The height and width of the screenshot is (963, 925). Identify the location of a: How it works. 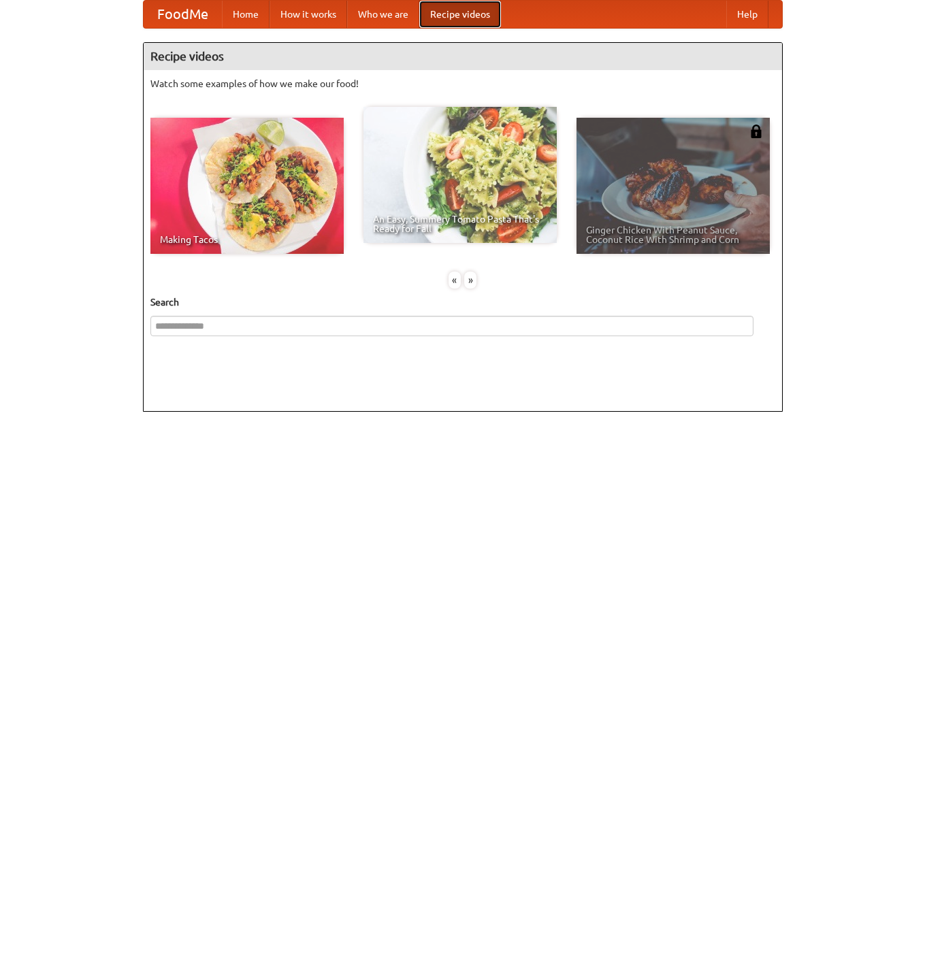
(308, 14).